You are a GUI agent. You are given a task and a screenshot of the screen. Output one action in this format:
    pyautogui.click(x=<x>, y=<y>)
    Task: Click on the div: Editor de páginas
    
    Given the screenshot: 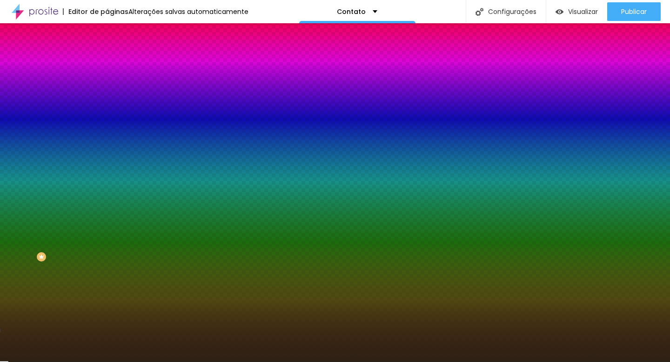 What is the action you would take?
    pyautogui.click(x=95, y=12)
    